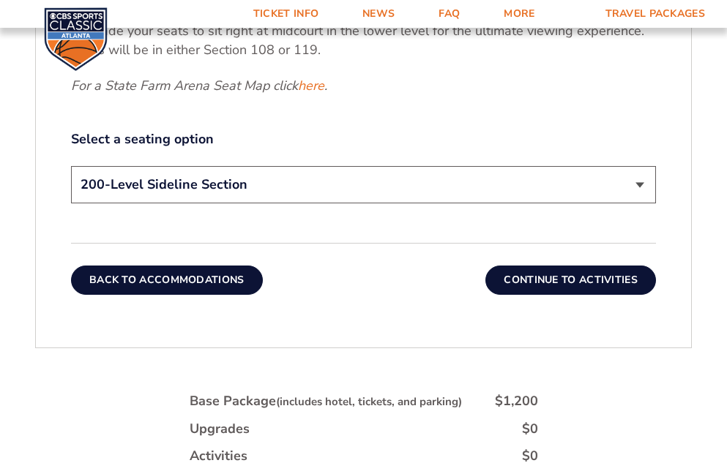 The width and height of the screenshot is (727, 463). What do you see at coordinates (311, 86) in the screenshot?
I see `a: here` at bounding box center [311, 86].